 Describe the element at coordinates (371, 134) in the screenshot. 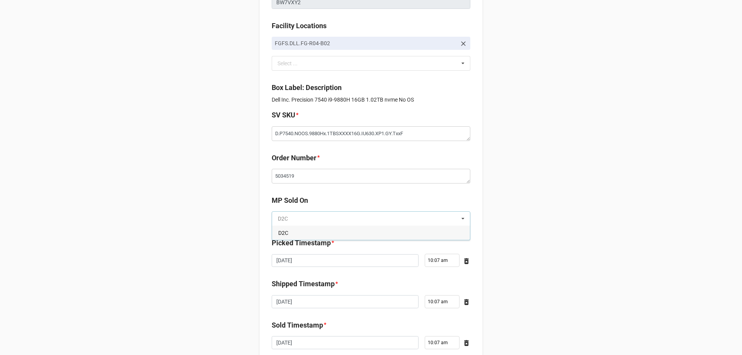

I see `textarea: D.P7540.NOOS.9880Hx.1TBSXXXX16G.IU630.XP1.GY.TxxF` at that location.